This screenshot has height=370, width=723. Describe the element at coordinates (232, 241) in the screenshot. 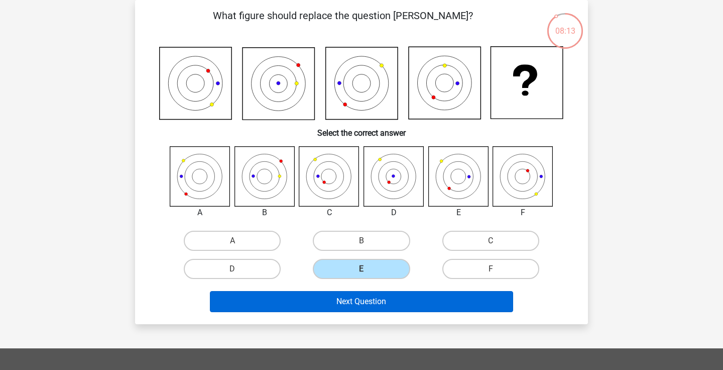

I see `label: A` at that location.